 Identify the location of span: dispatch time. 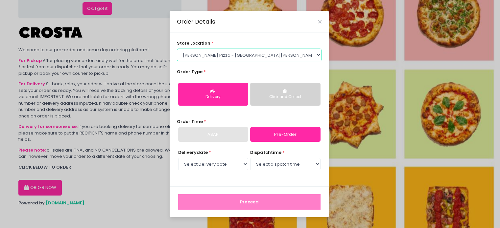
(266, 152).